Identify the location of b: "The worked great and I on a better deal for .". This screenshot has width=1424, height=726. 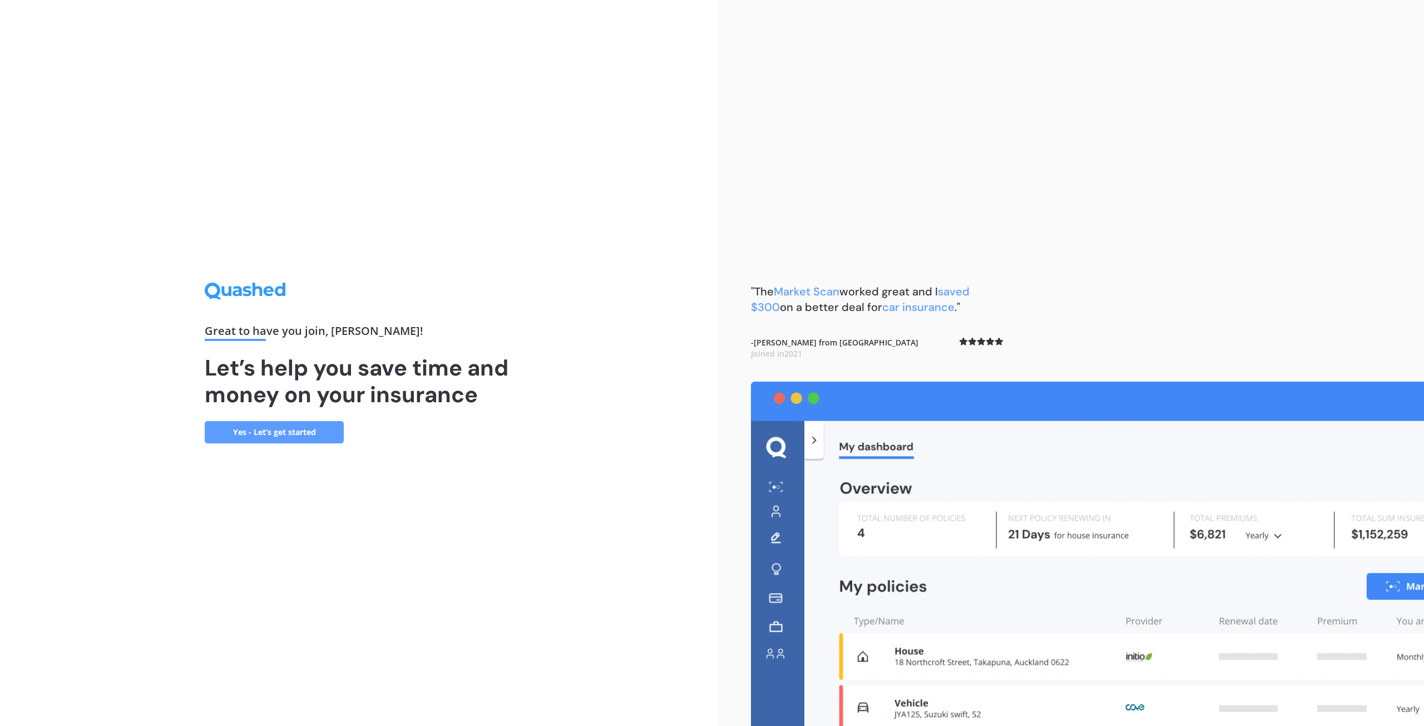
(860, 299).